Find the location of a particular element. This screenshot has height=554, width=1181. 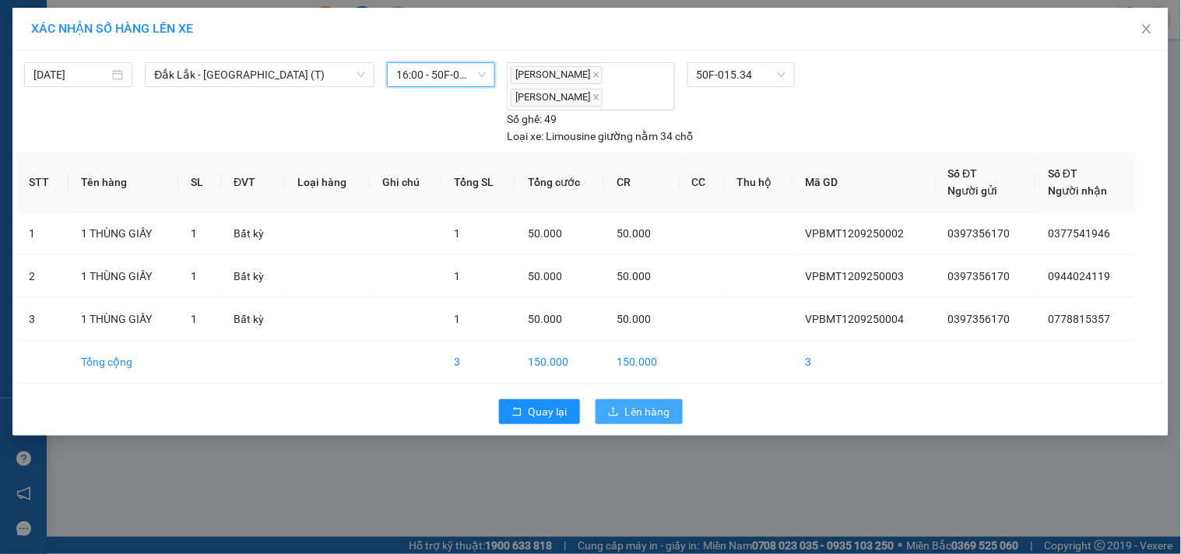

div: 49 is located at coordinates (532, 119).